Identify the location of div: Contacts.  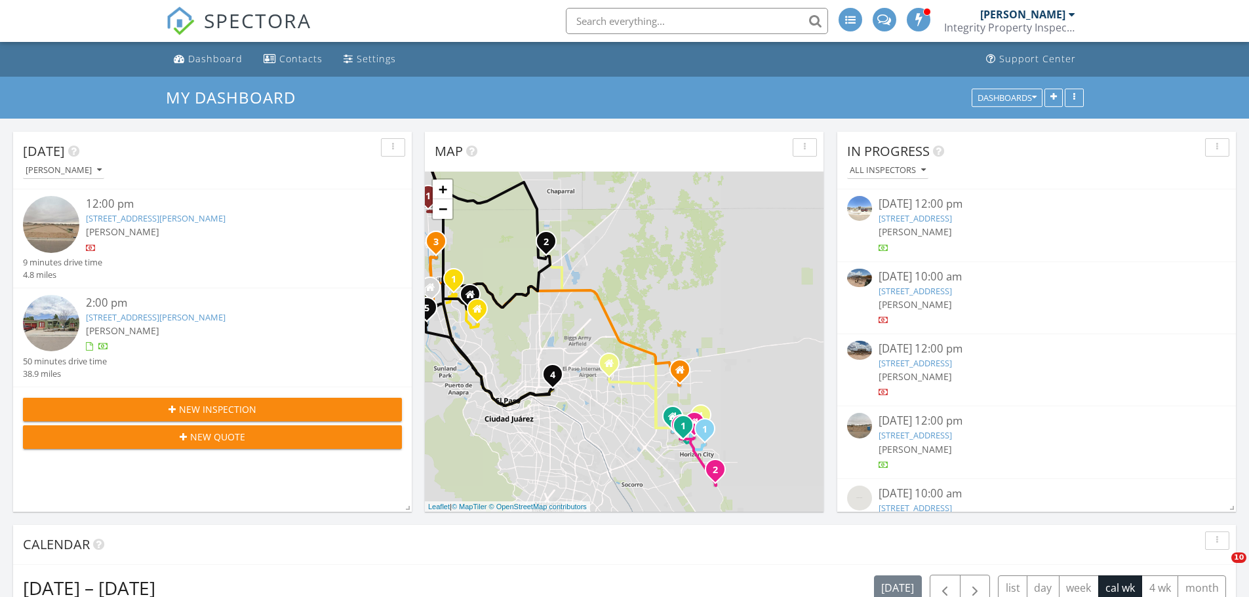
(301, 58).